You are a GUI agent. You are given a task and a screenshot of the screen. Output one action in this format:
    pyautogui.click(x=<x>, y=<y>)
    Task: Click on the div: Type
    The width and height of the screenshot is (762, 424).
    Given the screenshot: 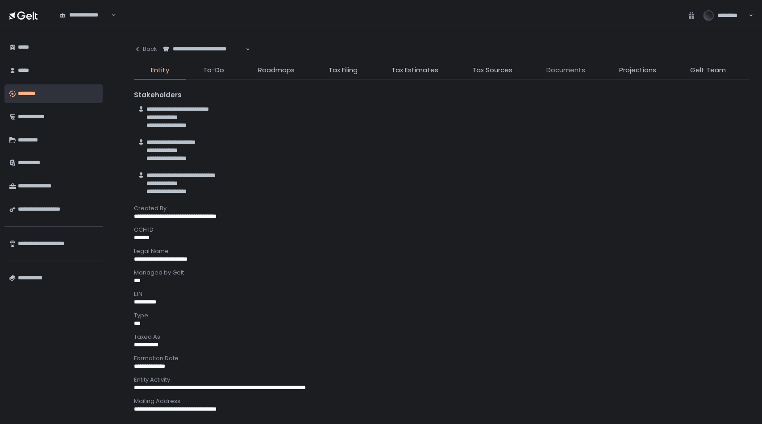 What is the action you would take?
    pyautogui.click(x=442, y=316)
    